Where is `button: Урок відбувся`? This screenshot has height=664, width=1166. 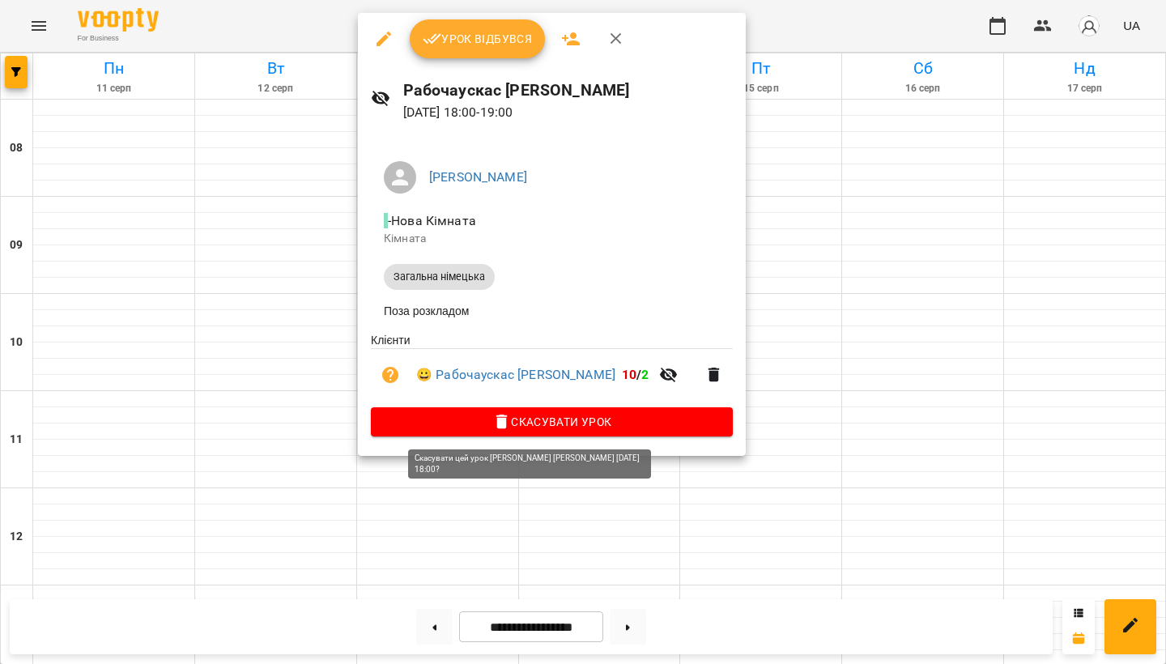
button: Урок відбувся is located at coordinates (478, 39).